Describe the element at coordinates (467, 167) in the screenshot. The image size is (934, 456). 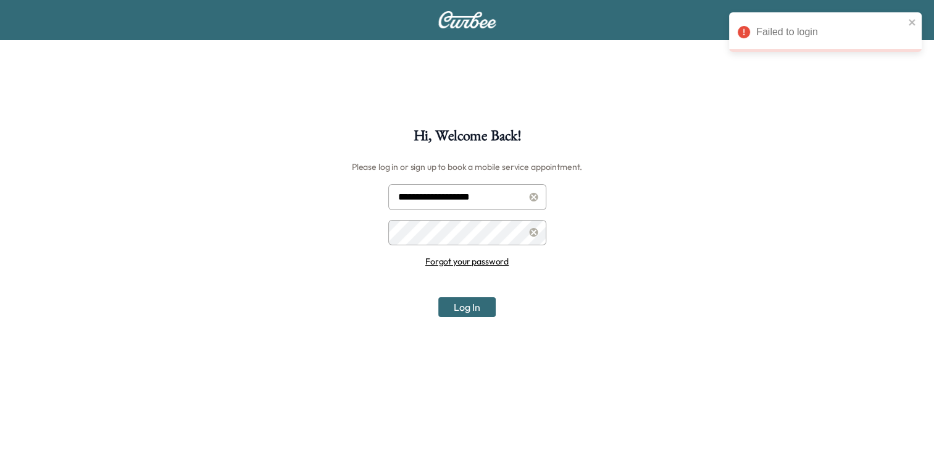
I see `h6: Please log in or sign up to book a mobile service appointment.` at that location.